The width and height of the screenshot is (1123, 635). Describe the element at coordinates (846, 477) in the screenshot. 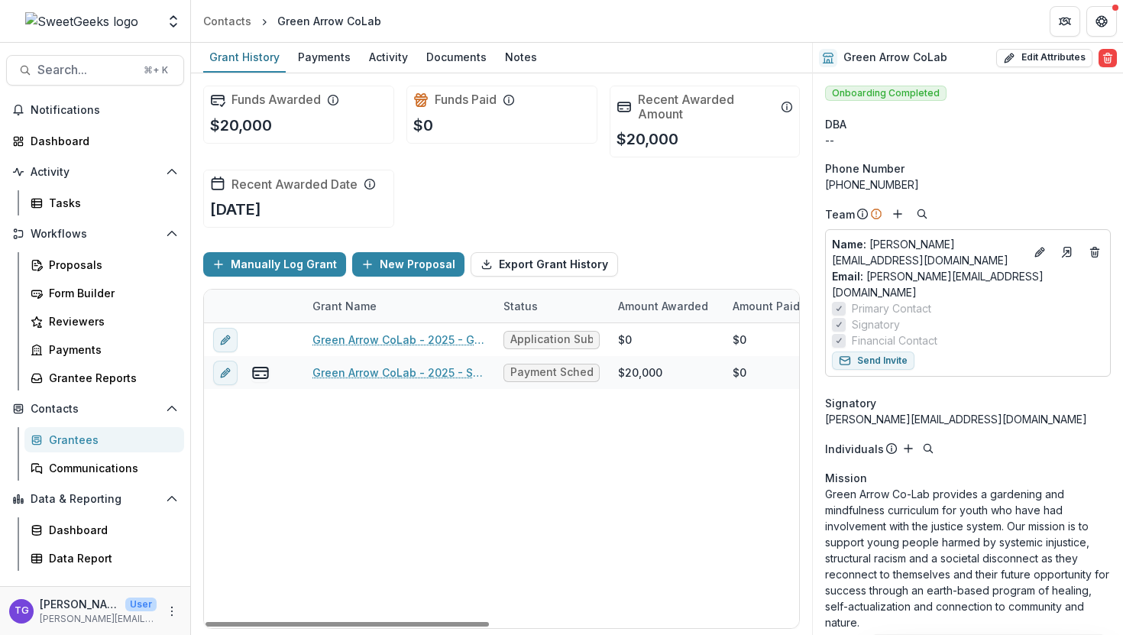

I see `span: Mission` at that location.